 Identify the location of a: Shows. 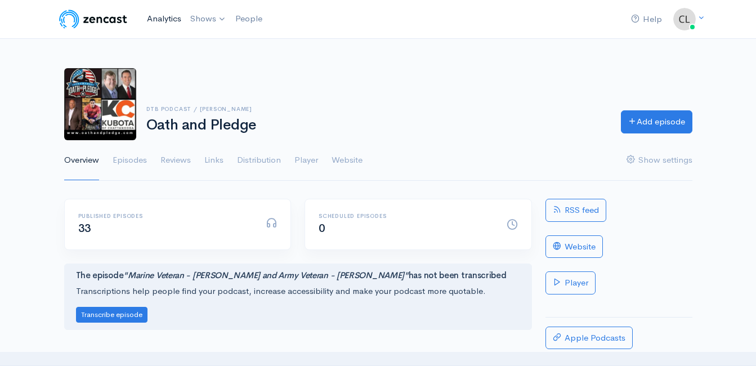
(208, 19).